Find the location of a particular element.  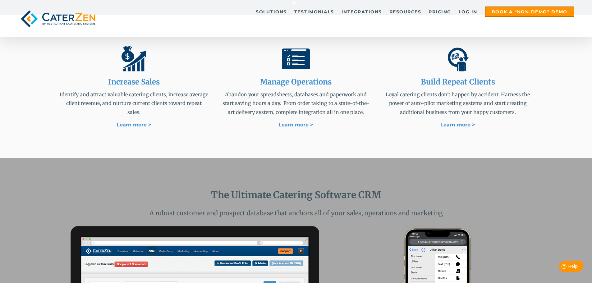

a: Book a "Non-Demo" Demo is located at coordinates (530, 12).